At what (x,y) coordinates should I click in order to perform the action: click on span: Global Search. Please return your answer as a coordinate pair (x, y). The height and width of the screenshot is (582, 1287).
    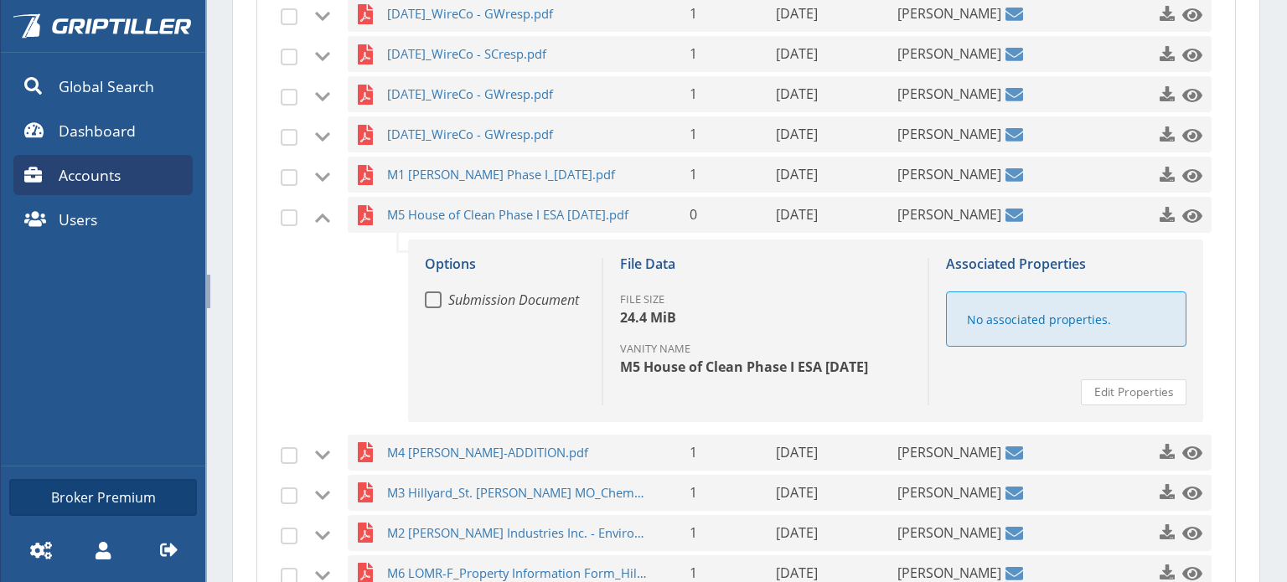
    Looking at the image, I should click on (106, 86).